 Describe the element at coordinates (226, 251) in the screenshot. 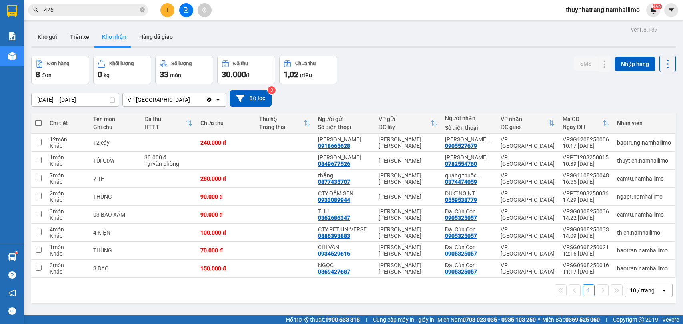

I see `div: 70.000 đ` at that location.